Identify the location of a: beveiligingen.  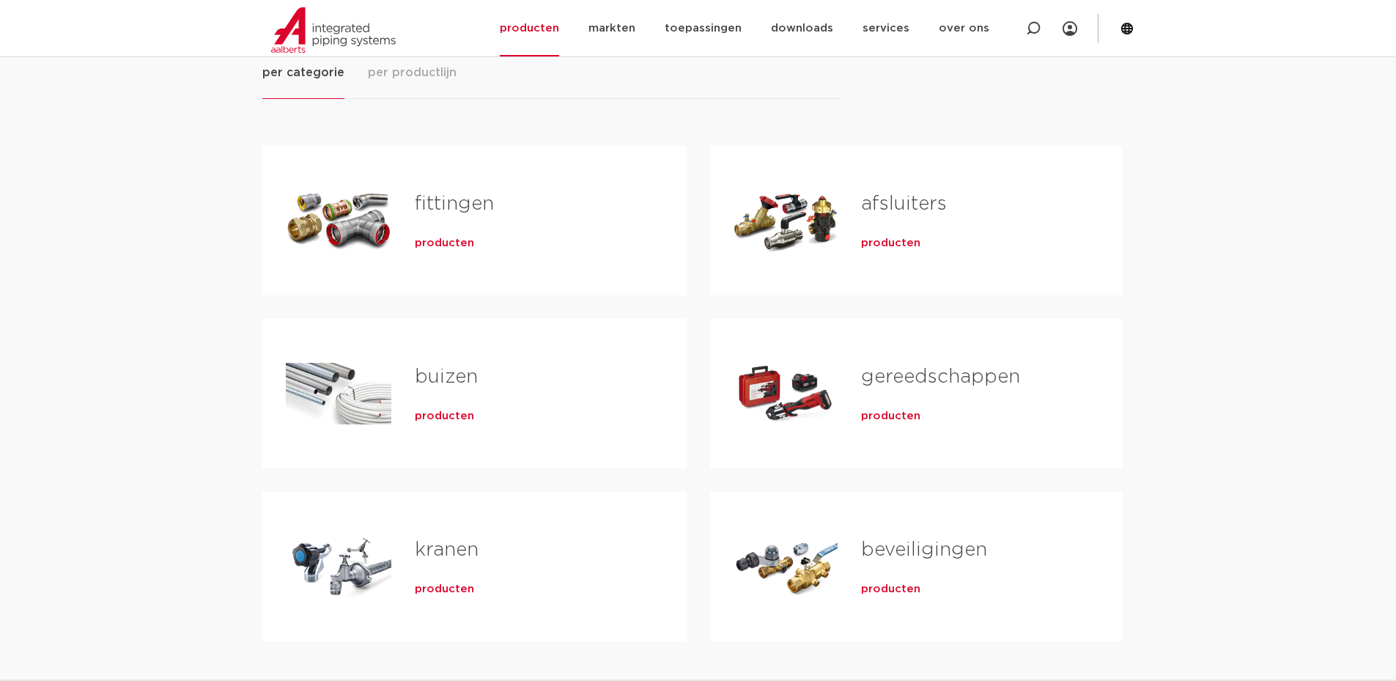
(924, 550).